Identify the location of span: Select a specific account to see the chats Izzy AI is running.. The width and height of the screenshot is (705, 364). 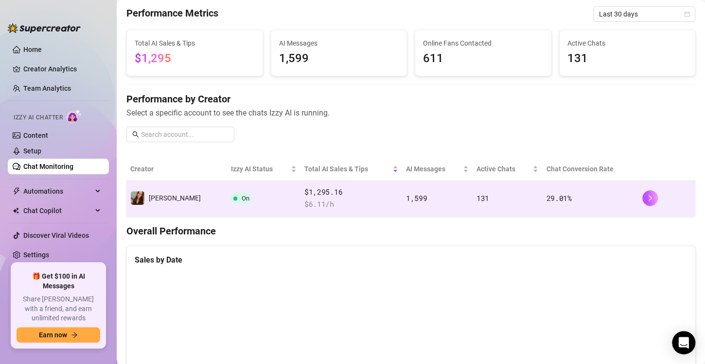
(411, 113).